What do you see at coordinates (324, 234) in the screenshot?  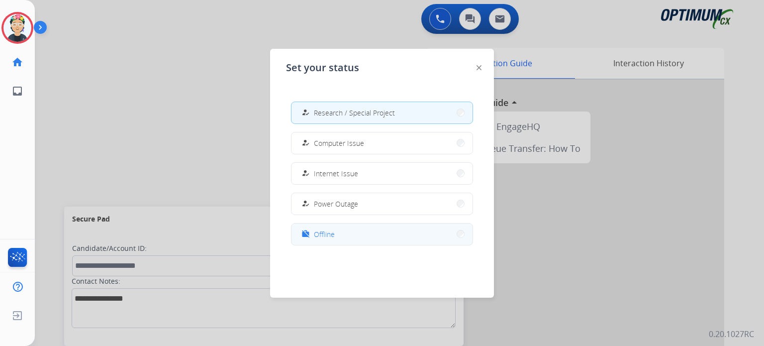 I see `span: Offline` at bounding box center [324, 234].